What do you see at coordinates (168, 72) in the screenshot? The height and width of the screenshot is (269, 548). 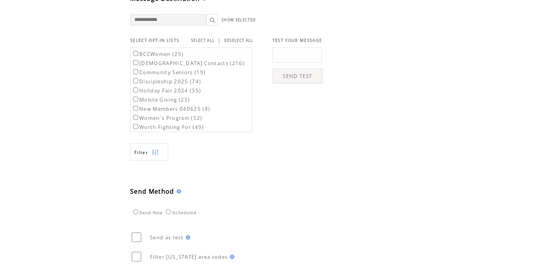 I see `label: Community Seniors (19)` at bounding box center [168, 72].